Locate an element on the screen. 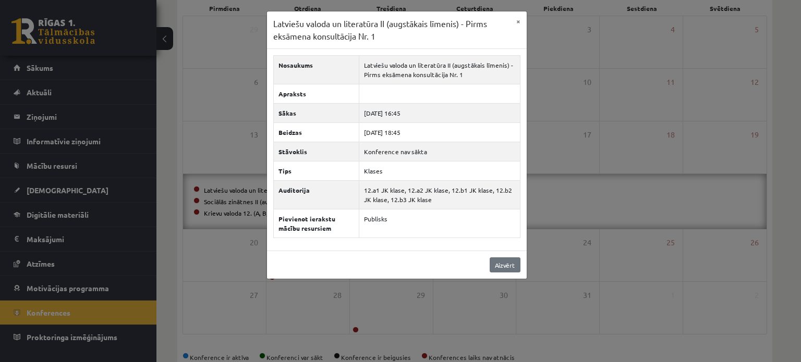 This screenshot has width=801, height=362. th: Pievienot ierakstu mācību resursiem is located at coordinates (316, 224).